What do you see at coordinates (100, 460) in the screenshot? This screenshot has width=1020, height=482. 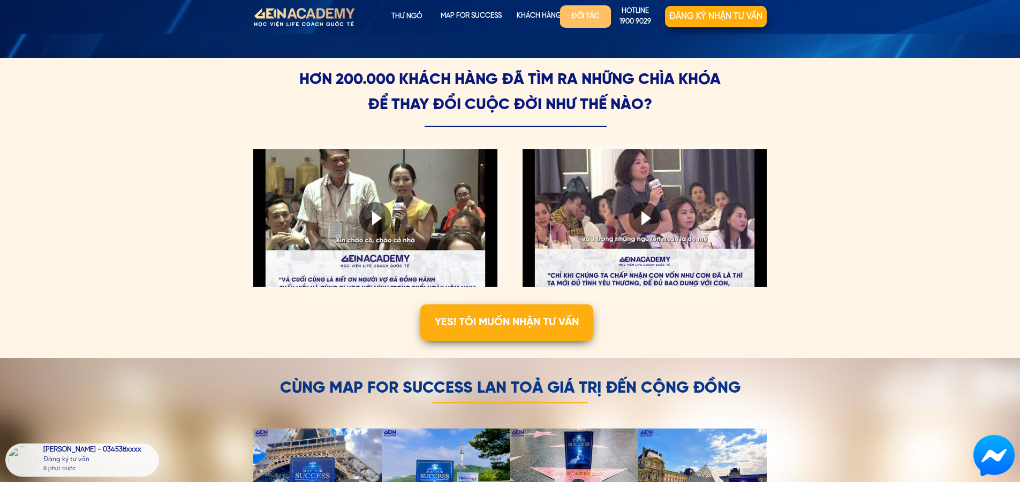 I see `div: Đăng ký tư vấn` at bounding box center [100, 460].